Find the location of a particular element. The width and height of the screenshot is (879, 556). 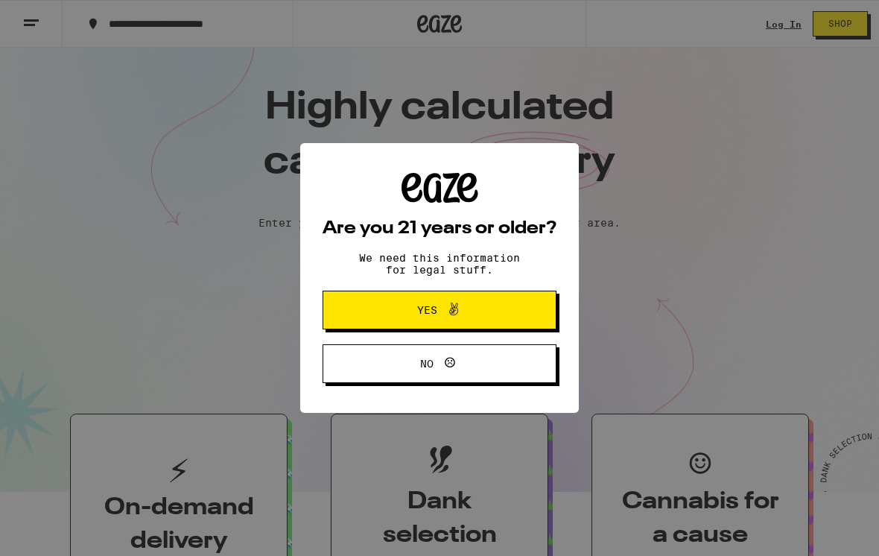

h2: Are you 21 years or older? is located at coordinates (439, 229).